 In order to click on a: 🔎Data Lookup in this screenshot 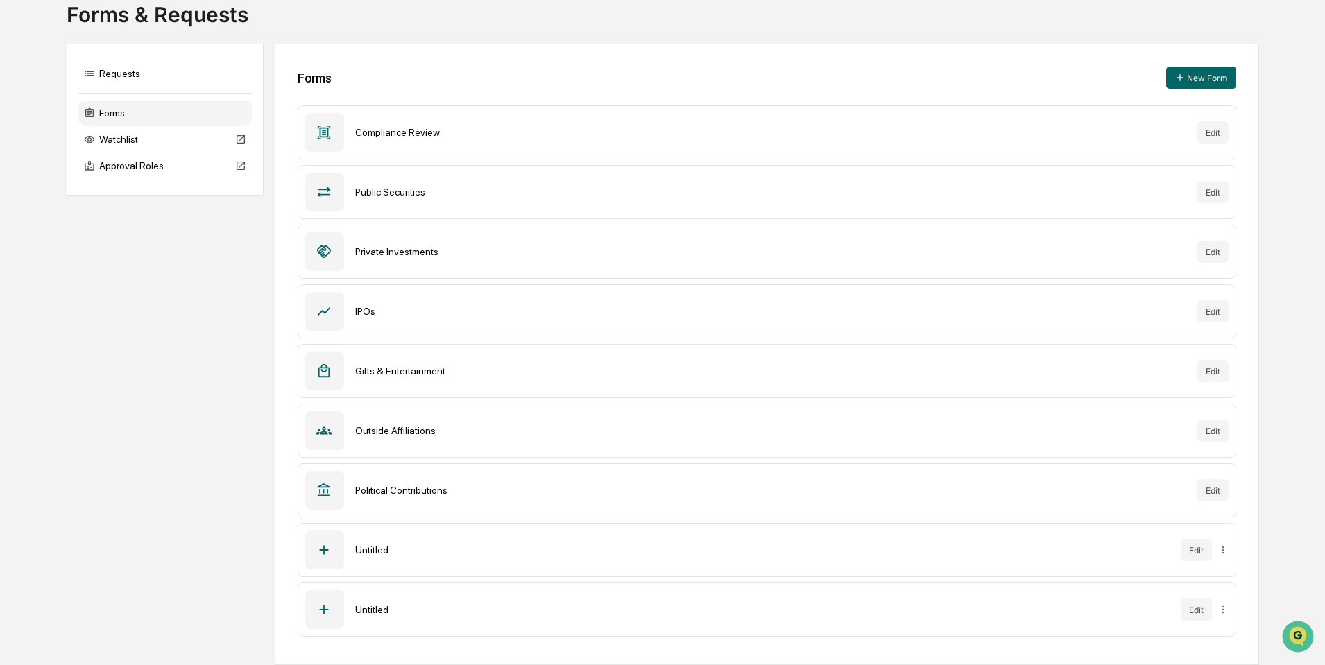, I will do `click(51, 208)`.